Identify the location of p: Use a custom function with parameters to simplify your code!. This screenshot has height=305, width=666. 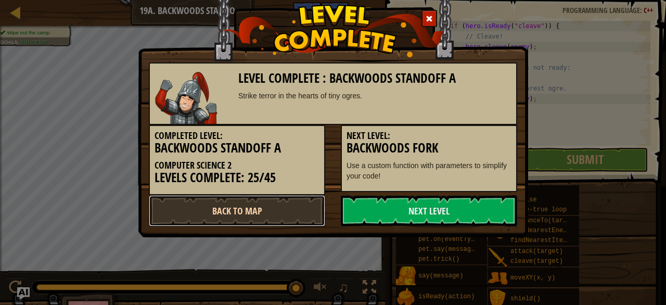
(429, 171).